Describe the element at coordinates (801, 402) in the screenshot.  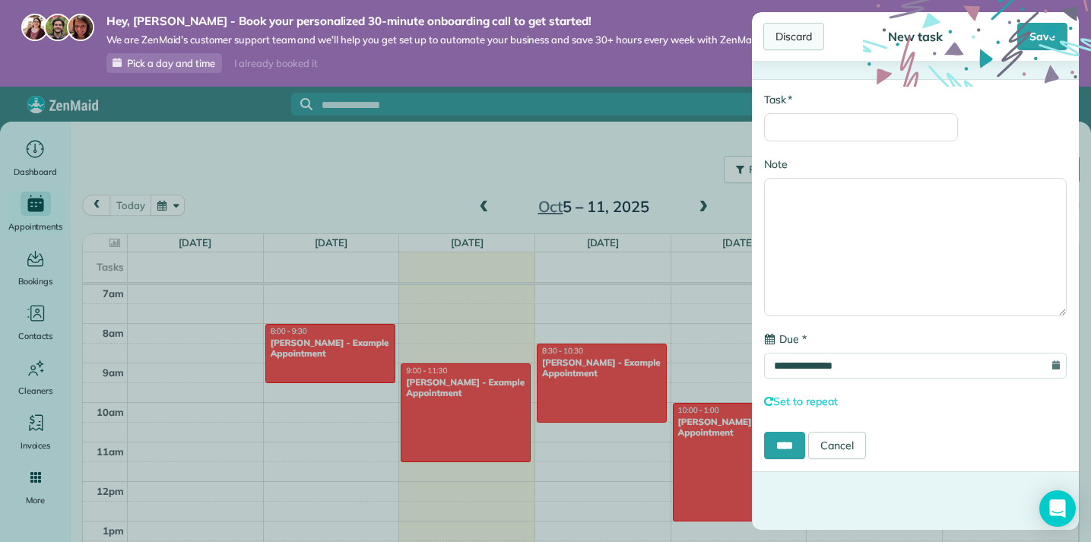
I see `a: Set to repeat` at that location.